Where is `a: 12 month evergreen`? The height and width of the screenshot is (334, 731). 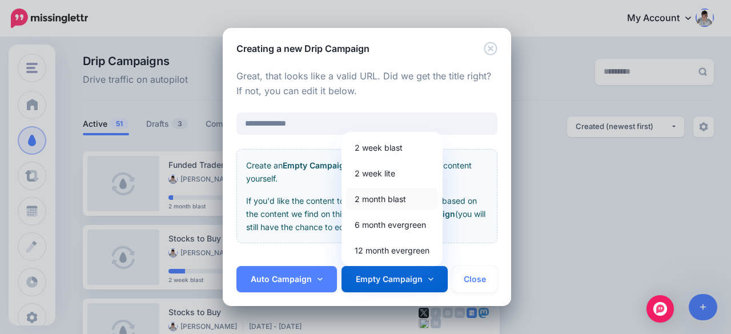
a: 12 month evergreen is located at coordinates (392, 250).